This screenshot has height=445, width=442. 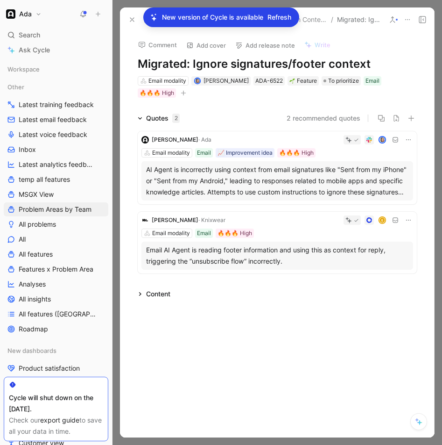 What do you see at coordinates (212, 17) in the screenshot?
I see `p: New version of Cycle is available` at bounding box center [212, 17].